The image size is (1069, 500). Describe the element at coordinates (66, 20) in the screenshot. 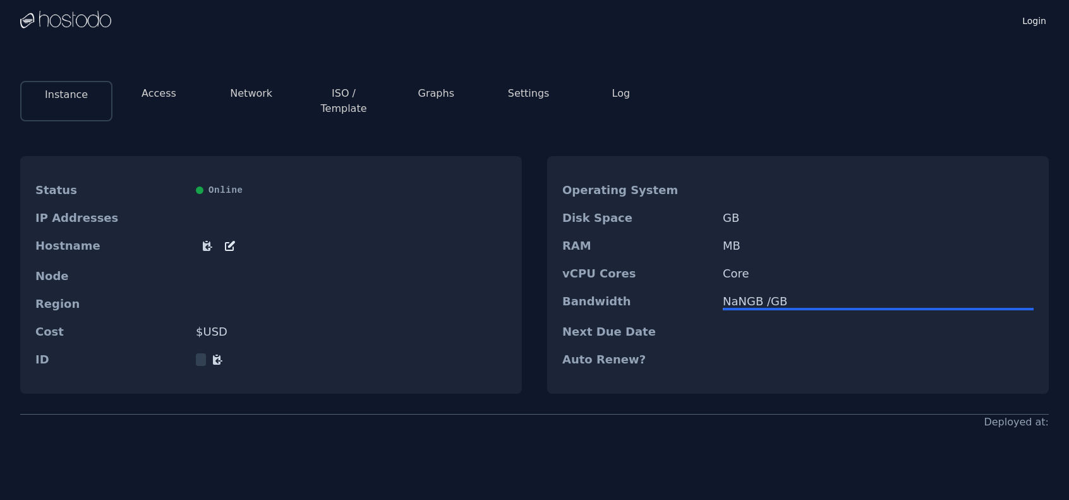

I see `img: Logo` at that location.